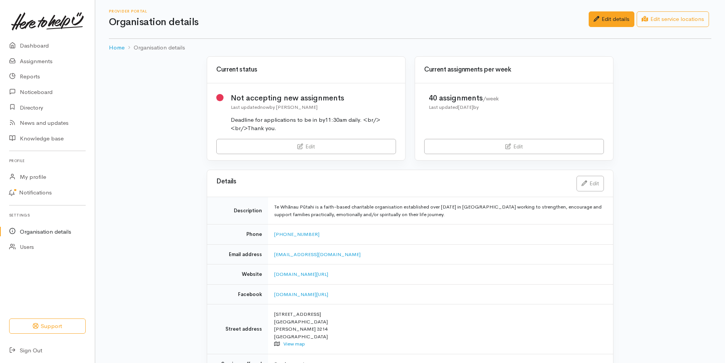  What do you see at coordinates (410, 48) in the screenshot?
I see `nav: breadcrumb` at bounding box center [410, 48].